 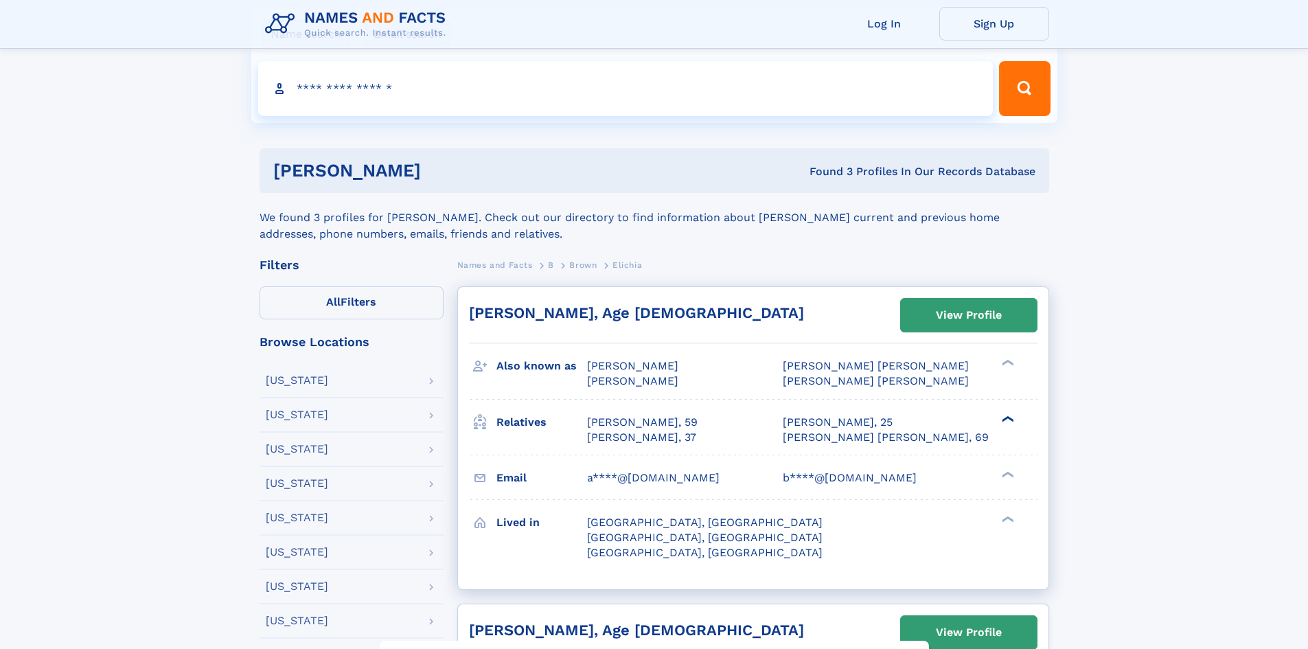 What do you see at coordinates (542, 422) in the screenshot?
I see `h3: Relatives` at bounding box center [542, 422].